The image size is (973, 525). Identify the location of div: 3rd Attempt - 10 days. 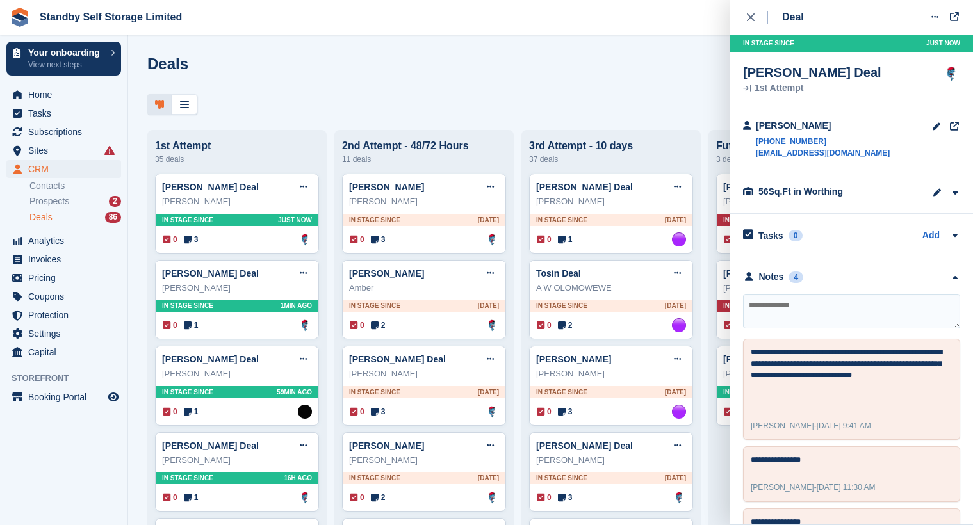
(611, 146).